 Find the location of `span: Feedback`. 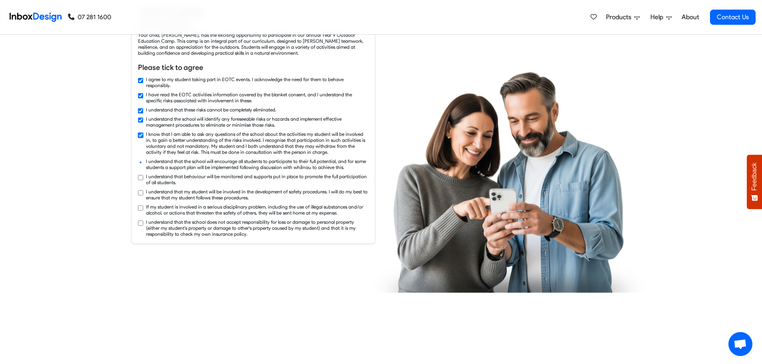

span: Feedback is located at coordinates (754, 177).